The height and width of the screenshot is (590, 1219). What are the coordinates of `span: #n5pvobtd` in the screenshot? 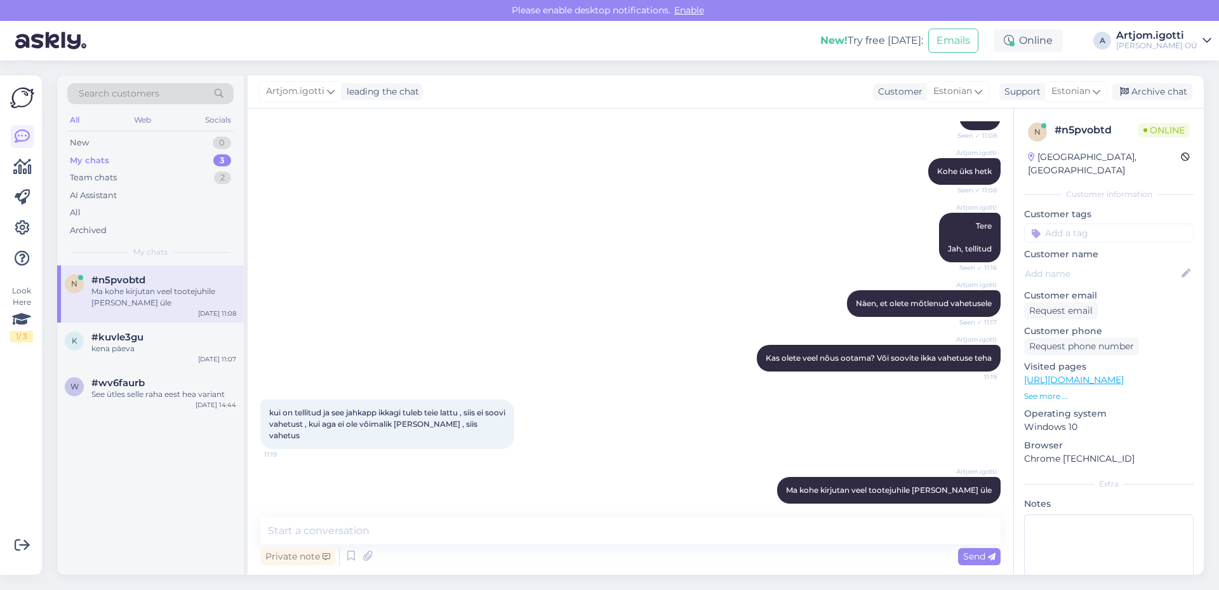 It's located at (118, 280).